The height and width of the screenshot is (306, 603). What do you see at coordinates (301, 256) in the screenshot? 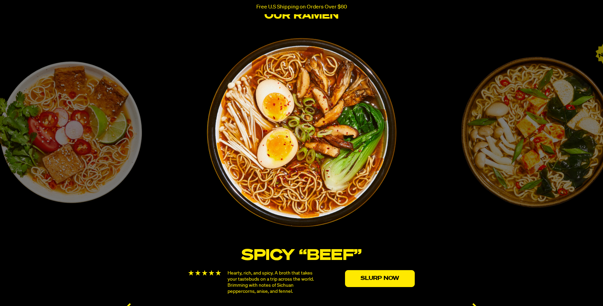
I see `h3: Spicy “Beef”` at bounding box center [301, 256].